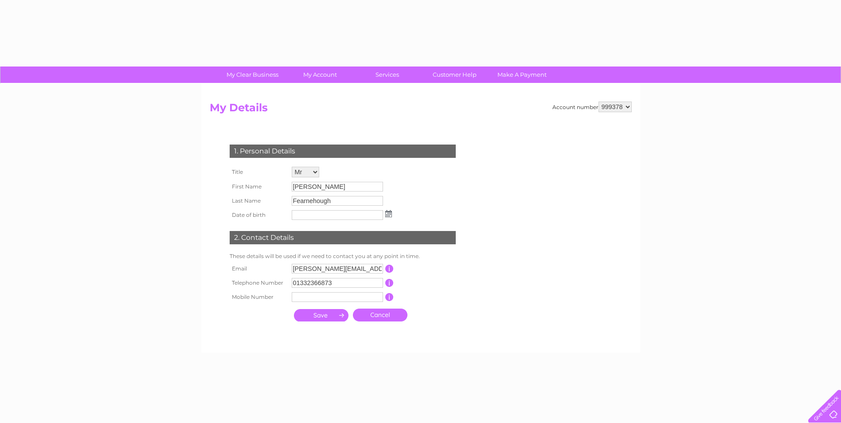 The image size is (841, 423). Describe the element at coordinates (320, 74) in the screenshot. I see `a: My Account` at that location.